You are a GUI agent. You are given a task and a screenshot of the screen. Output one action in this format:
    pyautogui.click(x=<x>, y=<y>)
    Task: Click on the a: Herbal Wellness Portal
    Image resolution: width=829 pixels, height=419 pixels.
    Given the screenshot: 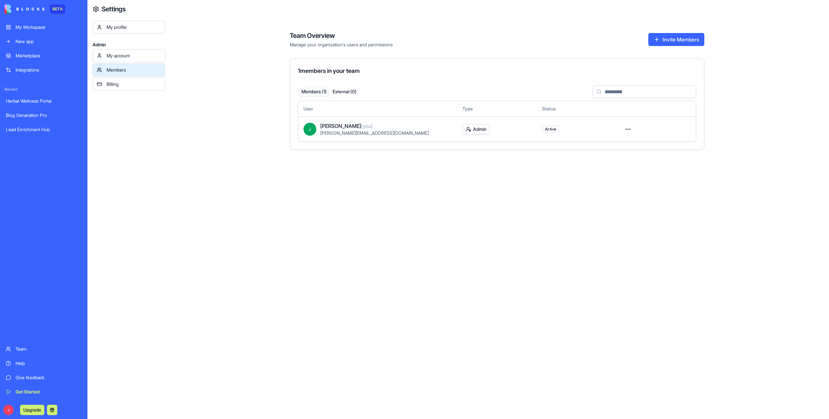 What is the action you would take?
    pyautogui.click(x=44, y=101)
    